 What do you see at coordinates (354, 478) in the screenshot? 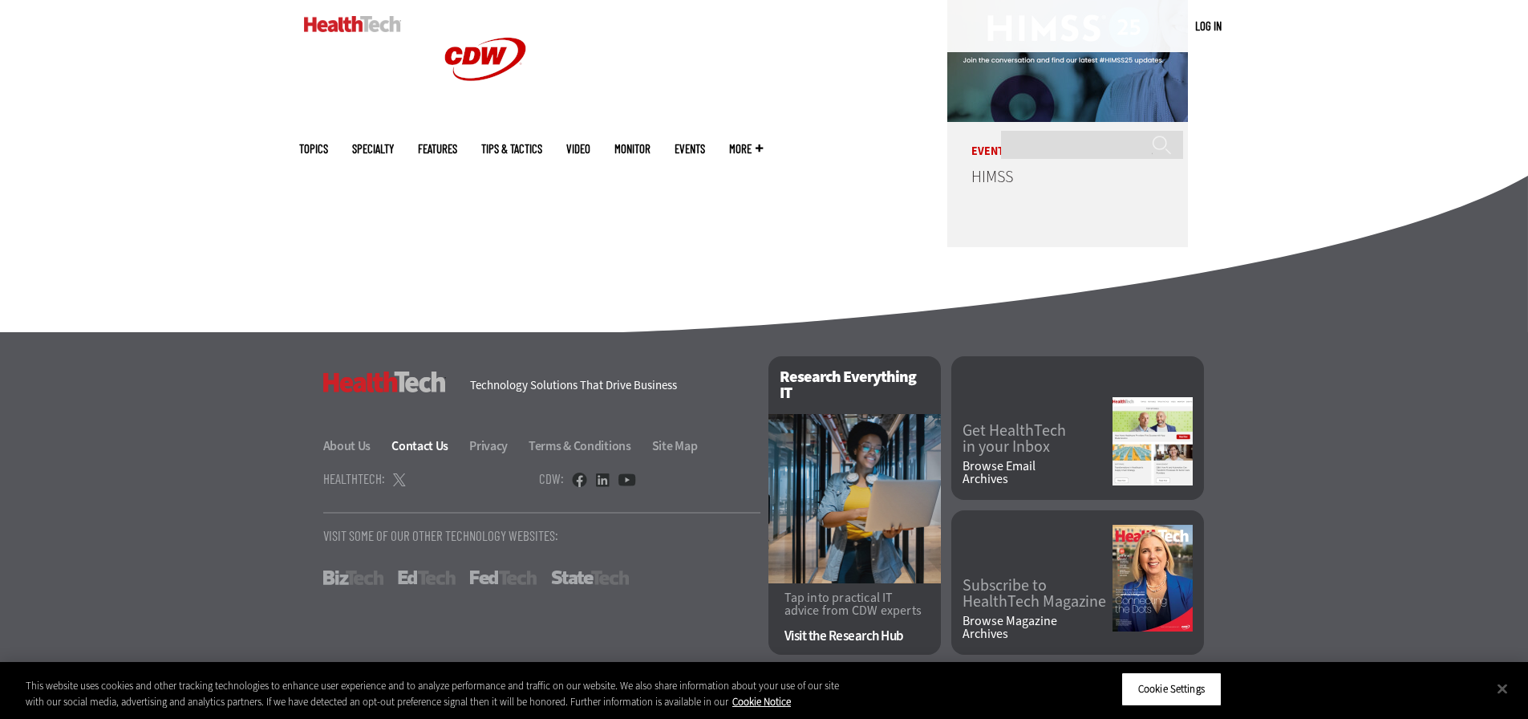
I see `h4: HealthTech:` at bounding box center [354, 478].